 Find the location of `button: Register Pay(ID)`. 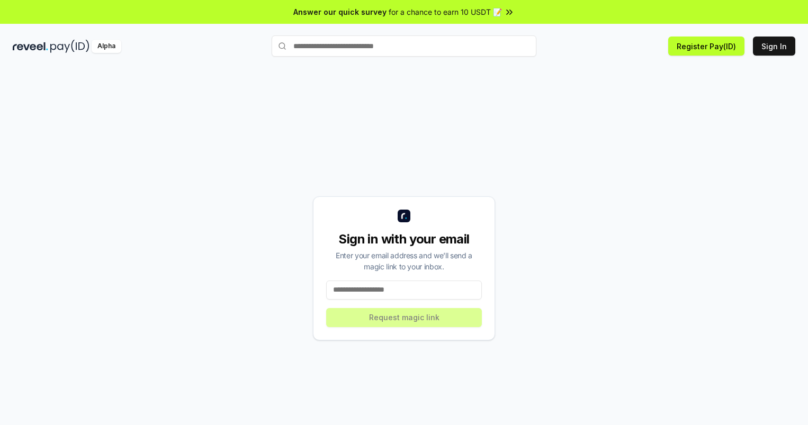

button: Register Pay(ID) is located at coordinates (706, 46).